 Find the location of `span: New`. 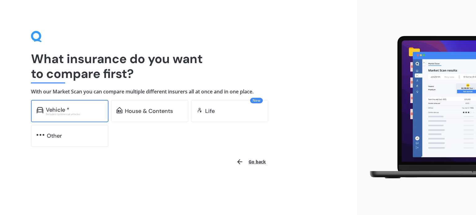

span: New is located at coordinates (256, 101).